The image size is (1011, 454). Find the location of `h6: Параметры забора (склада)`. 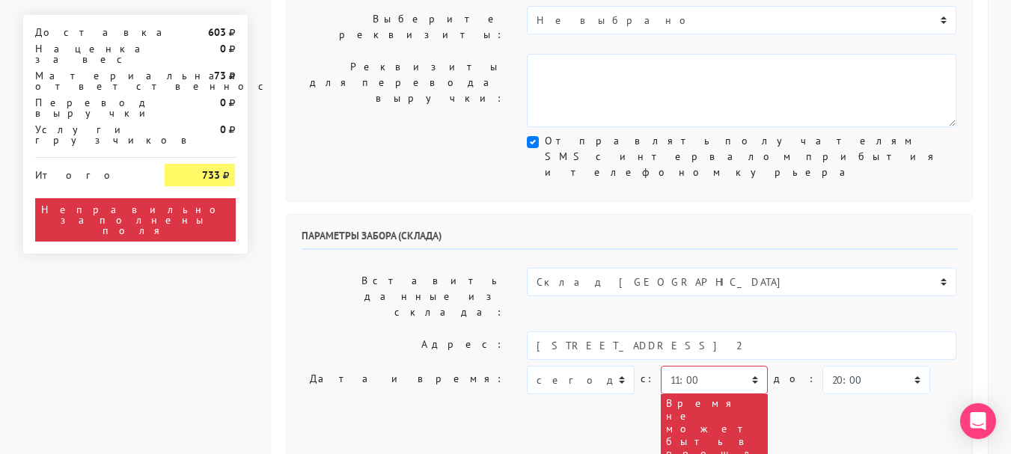

h6: Параметры забора (склада) is located at coordinates (629, 240).